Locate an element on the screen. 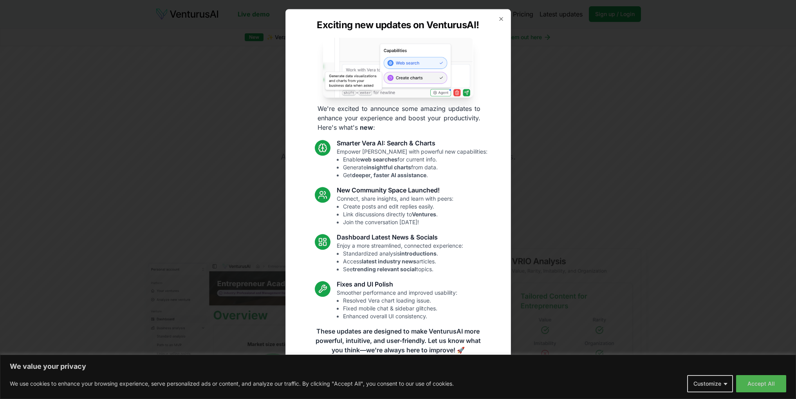 The width and height of the screenshot is (796, 399). strong: latest industry news is located at coordinates (389, 261).